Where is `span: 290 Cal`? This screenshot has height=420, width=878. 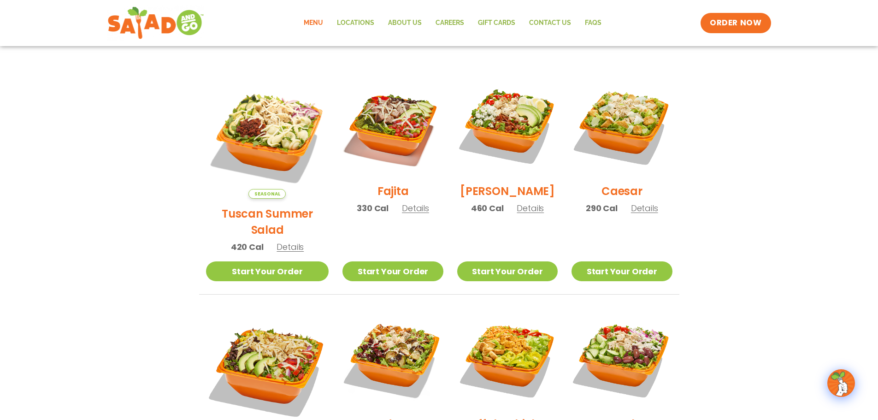
span: 290 Cal is located at coordinates (601, 208).